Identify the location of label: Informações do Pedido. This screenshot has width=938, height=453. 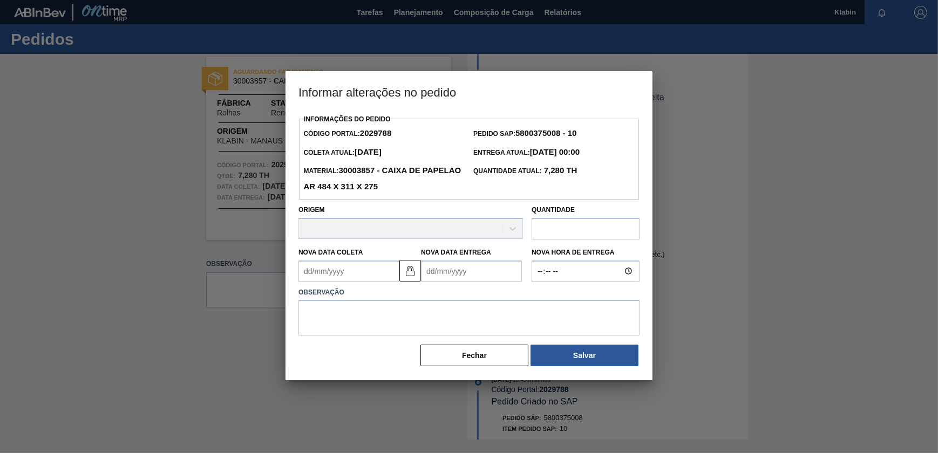
(347, 119).